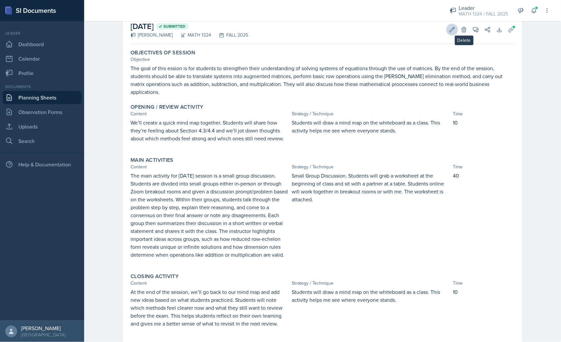 The image size is (561, 342). I want to click on p: At the end of the session, we’ll go back to our mind map and add new ideas based on what students..., so click(210, 307).